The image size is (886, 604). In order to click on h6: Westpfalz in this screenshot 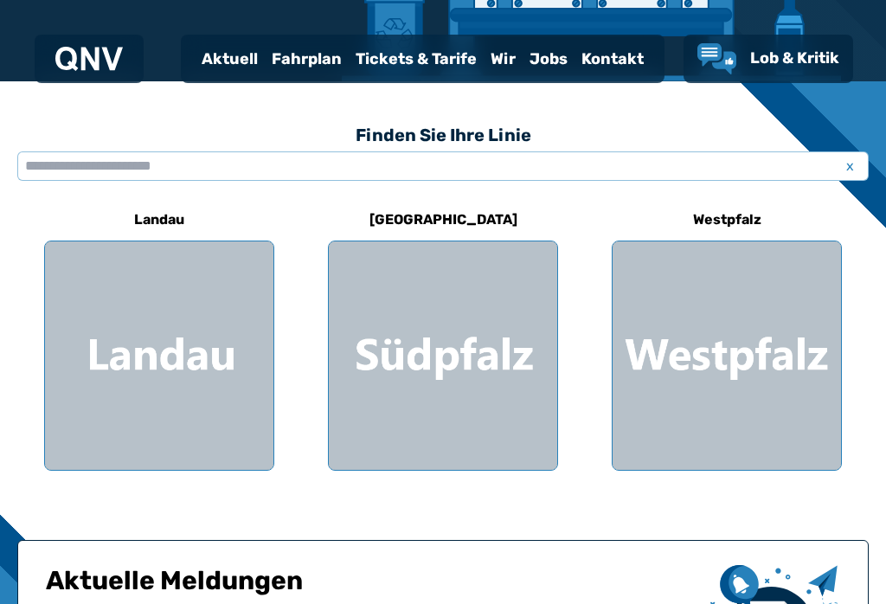, I will do `click(727, 220)`.